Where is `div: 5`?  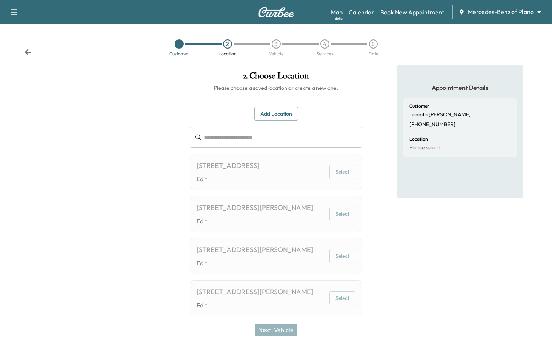
div: 5 is located at coordinates (373, 44).